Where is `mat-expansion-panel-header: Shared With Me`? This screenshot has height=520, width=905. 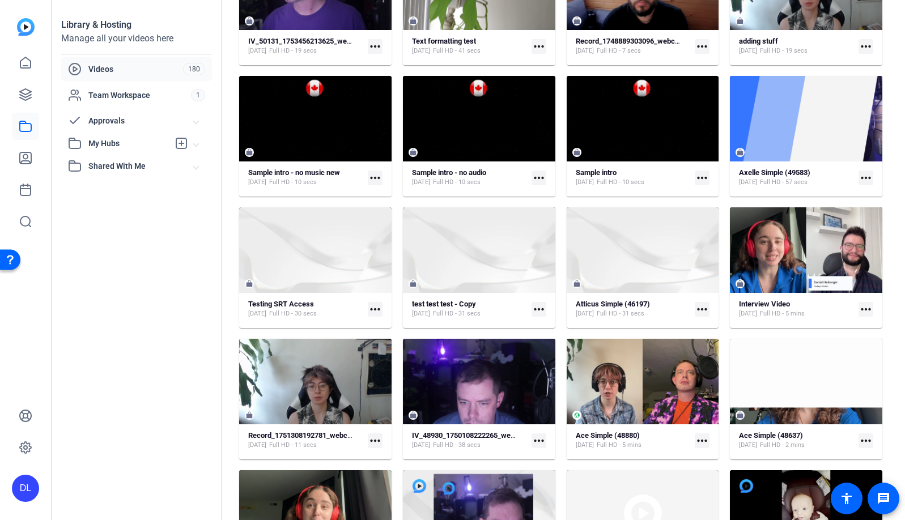
mat-expansion-panel-header: Shared With Me is located at coordinates (137, 166).